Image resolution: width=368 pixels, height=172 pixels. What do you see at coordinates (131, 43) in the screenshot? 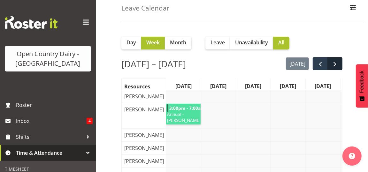
I see `button: Day` at bounding box center [131, 43].